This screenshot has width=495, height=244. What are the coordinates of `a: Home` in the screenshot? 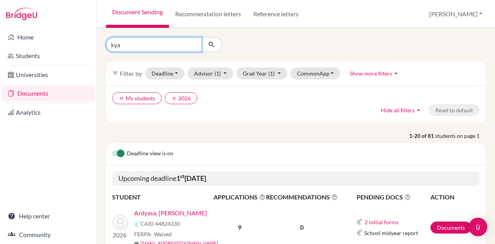 It's located at (48, 37).